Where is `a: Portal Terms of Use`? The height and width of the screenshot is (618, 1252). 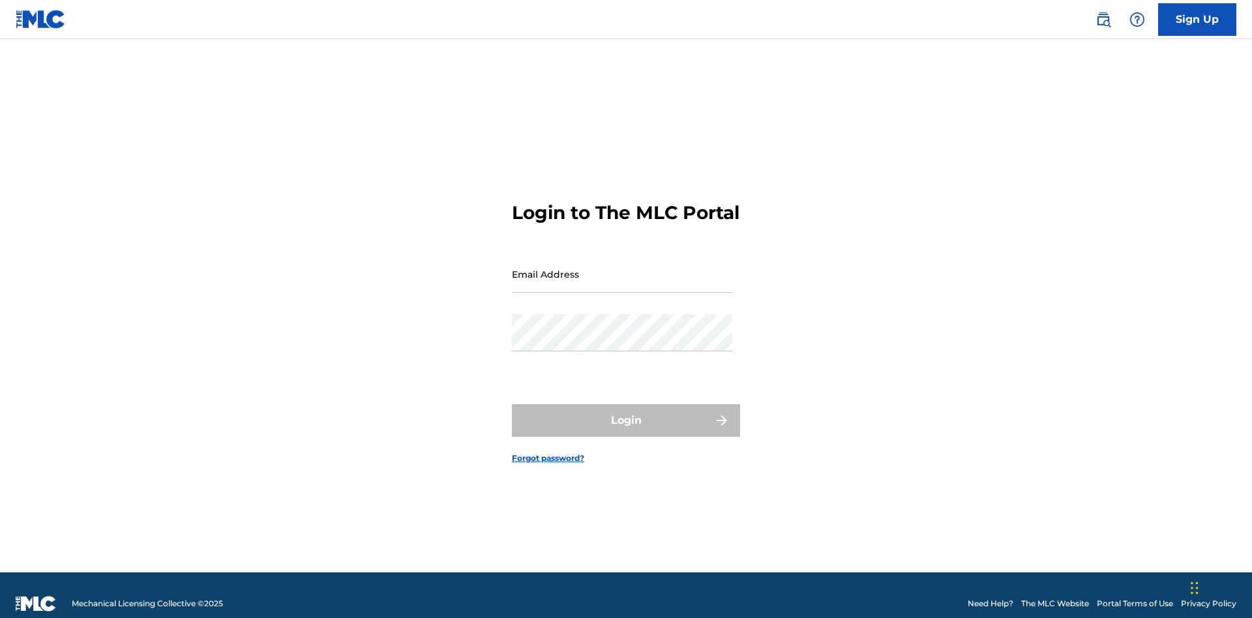
a: Portal Terms of Use is located at coordinates (1135, 604).